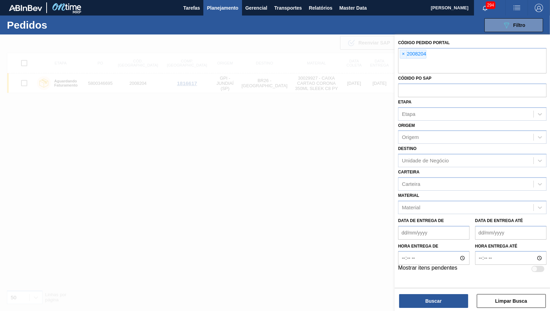  Describe the element at coordinates (408, 196) in the screenshot. I see `label: Material` at that location.